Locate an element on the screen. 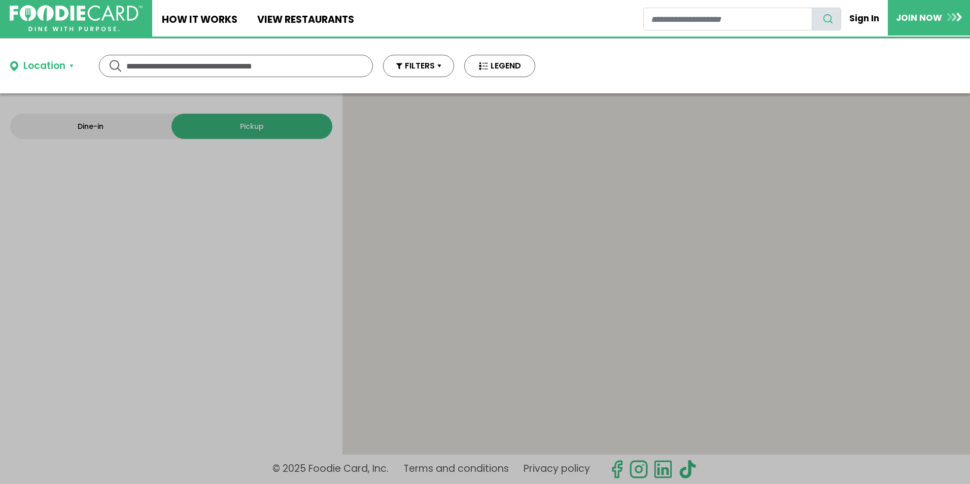 The width and height of the screenshot is (970, 484). button: FILTERS is located at coordinates (419, 66).